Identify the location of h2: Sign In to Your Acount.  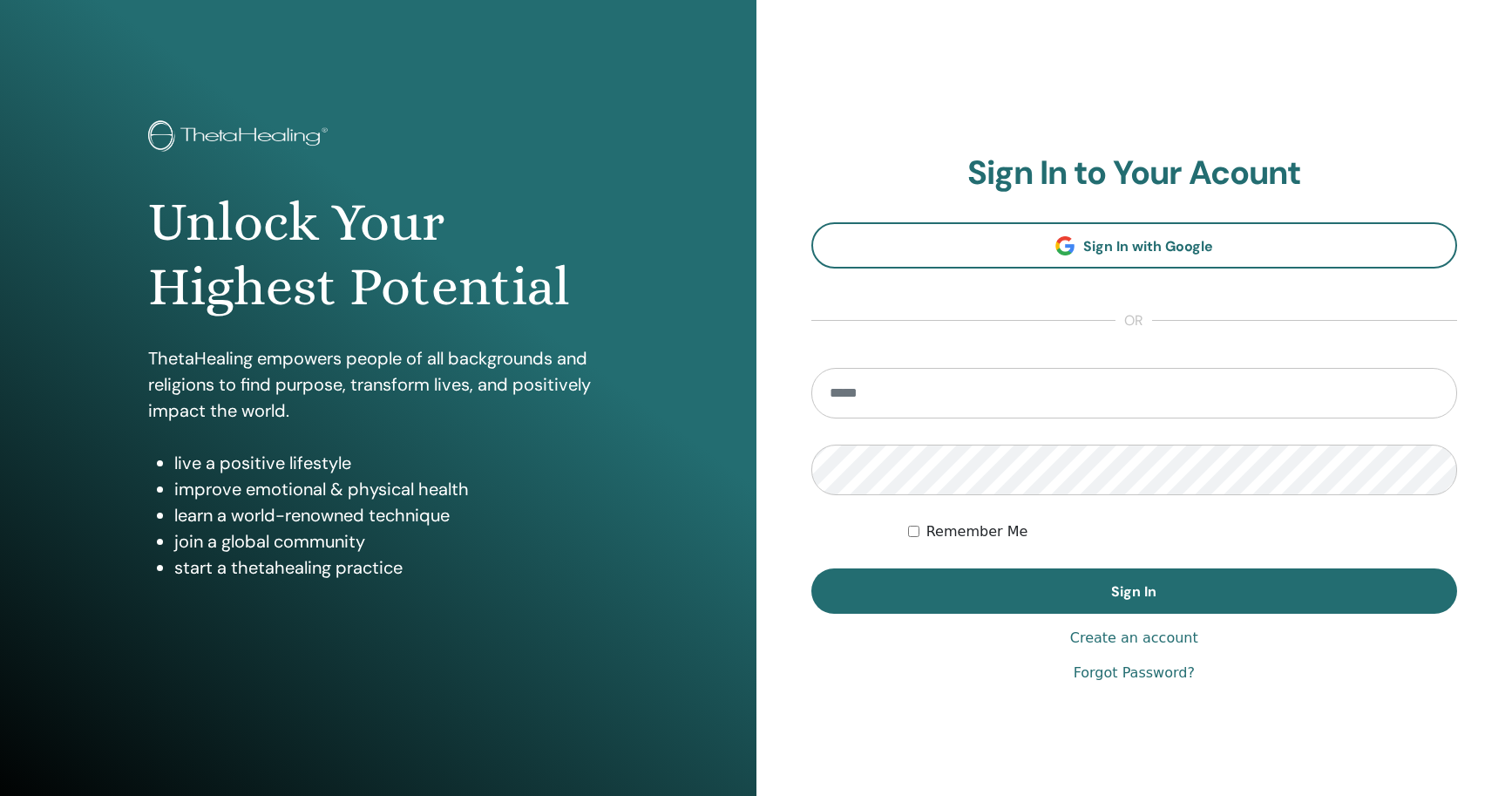
(1134, 174).